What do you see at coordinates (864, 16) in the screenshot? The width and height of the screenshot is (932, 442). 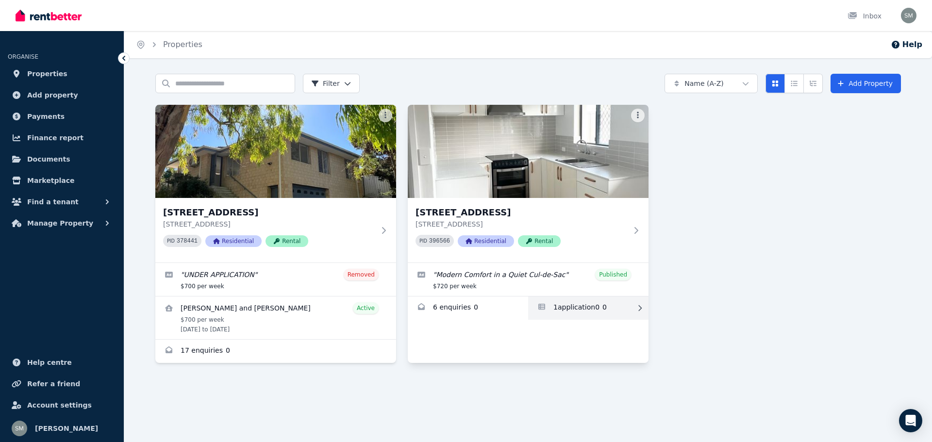 I see `div: Inbox` at bounding box center [864, 16].